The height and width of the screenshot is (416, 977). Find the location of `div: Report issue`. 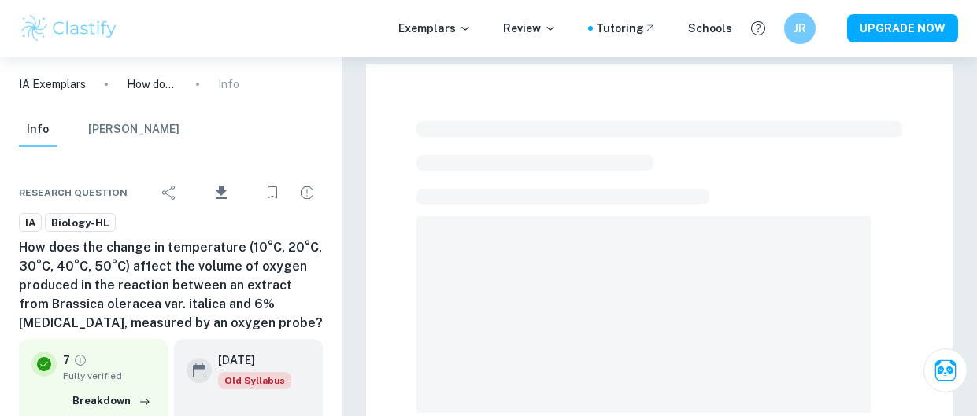

div: Report issue is located at coordinates (307, 193).